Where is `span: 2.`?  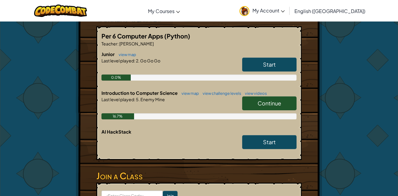 span: 2. is located at coordinates (138, 60).